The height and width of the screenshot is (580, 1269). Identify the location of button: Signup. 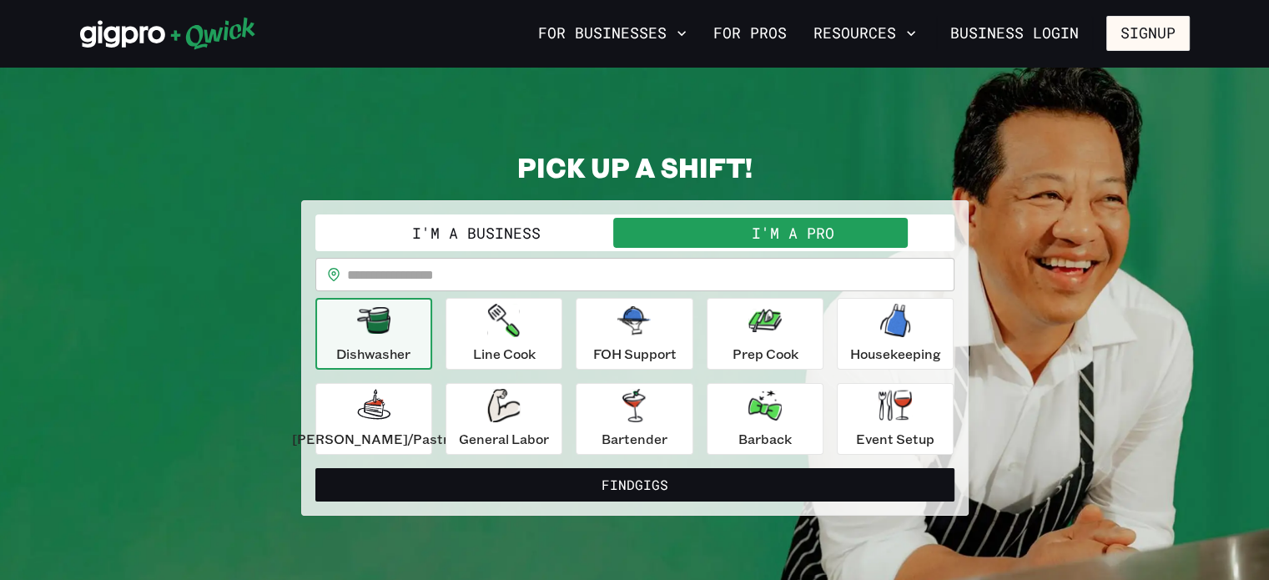
(1148, 33).